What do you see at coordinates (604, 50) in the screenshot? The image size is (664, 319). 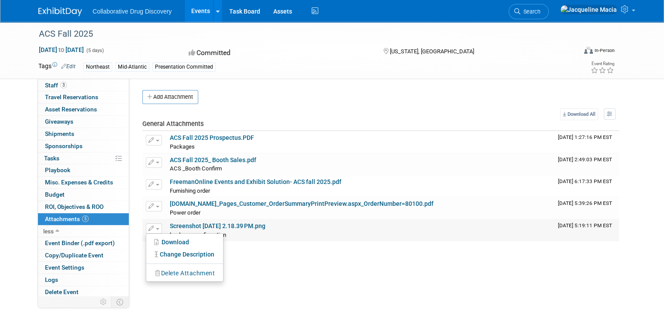 I see `div: In-Person` at bounding box center [604, 50].